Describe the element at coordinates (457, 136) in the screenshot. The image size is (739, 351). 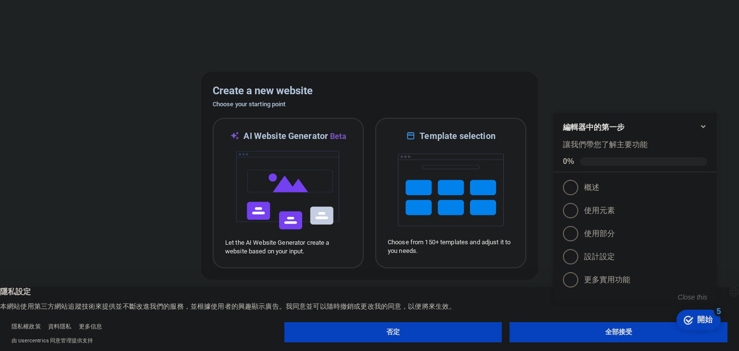
I see `h6: Template selection` at that location.